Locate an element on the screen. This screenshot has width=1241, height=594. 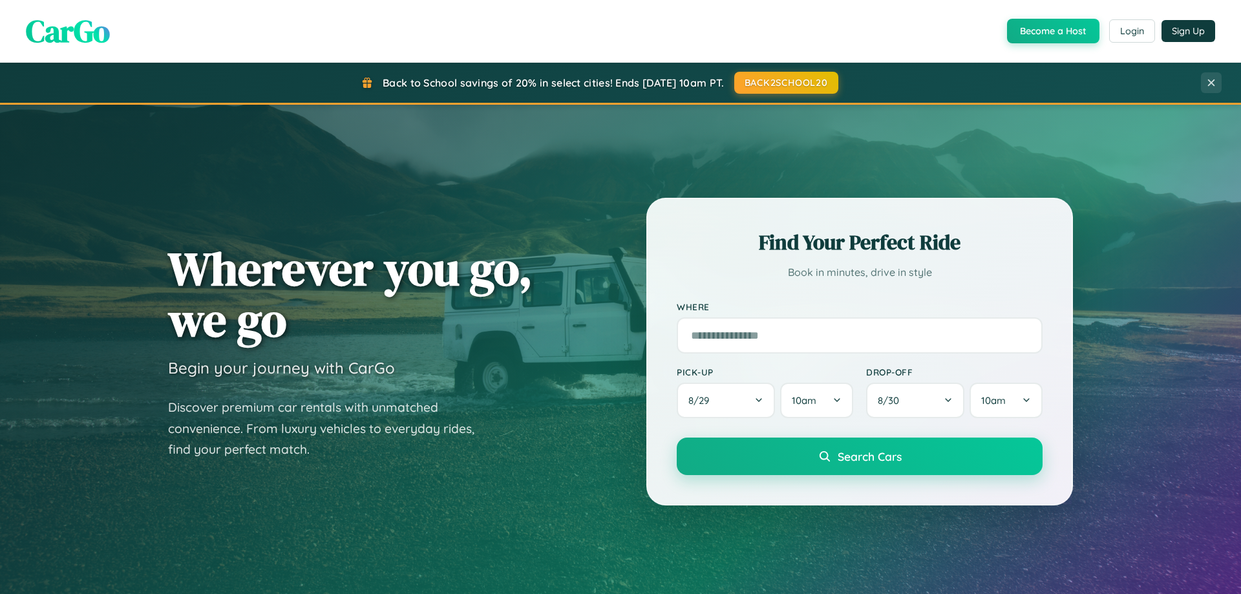
span: Search Cars is located at coordinates (869, 456).